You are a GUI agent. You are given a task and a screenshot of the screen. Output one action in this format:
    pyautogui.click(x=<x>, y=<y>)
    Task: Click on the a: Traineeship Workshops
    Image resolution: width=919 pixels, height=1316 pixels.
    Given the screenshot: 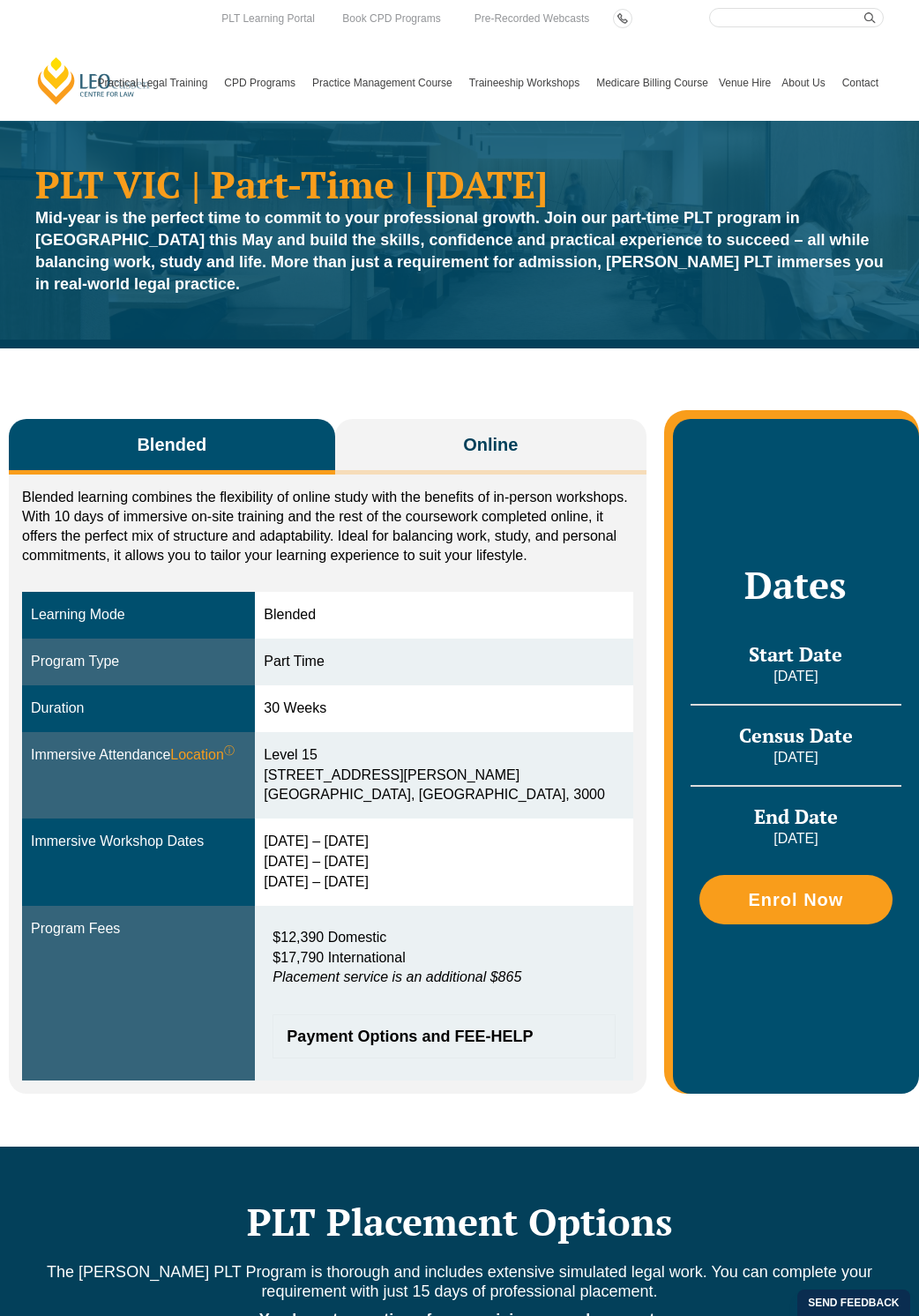 What is the action you would take?
    pyautogui.click(x=528, y=83)
    